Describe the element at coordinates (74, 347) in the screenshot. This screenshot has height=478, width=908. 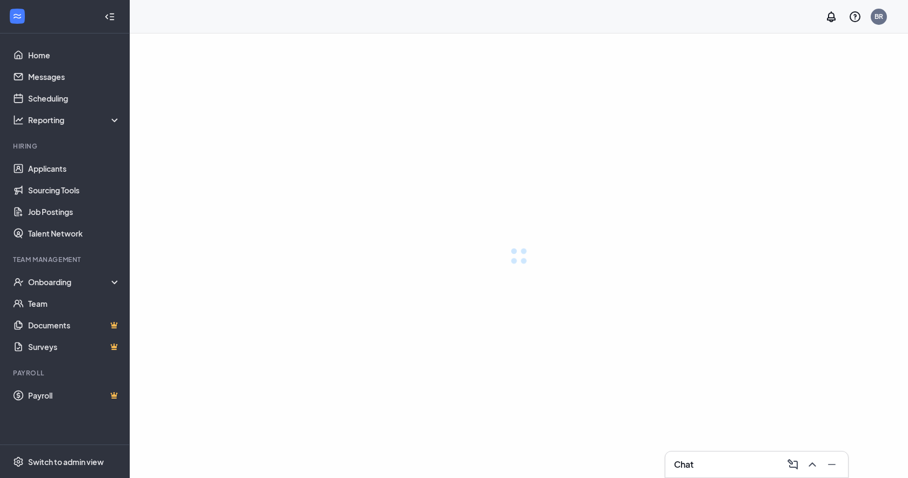
I see `a: SurveysCrown` at that location.